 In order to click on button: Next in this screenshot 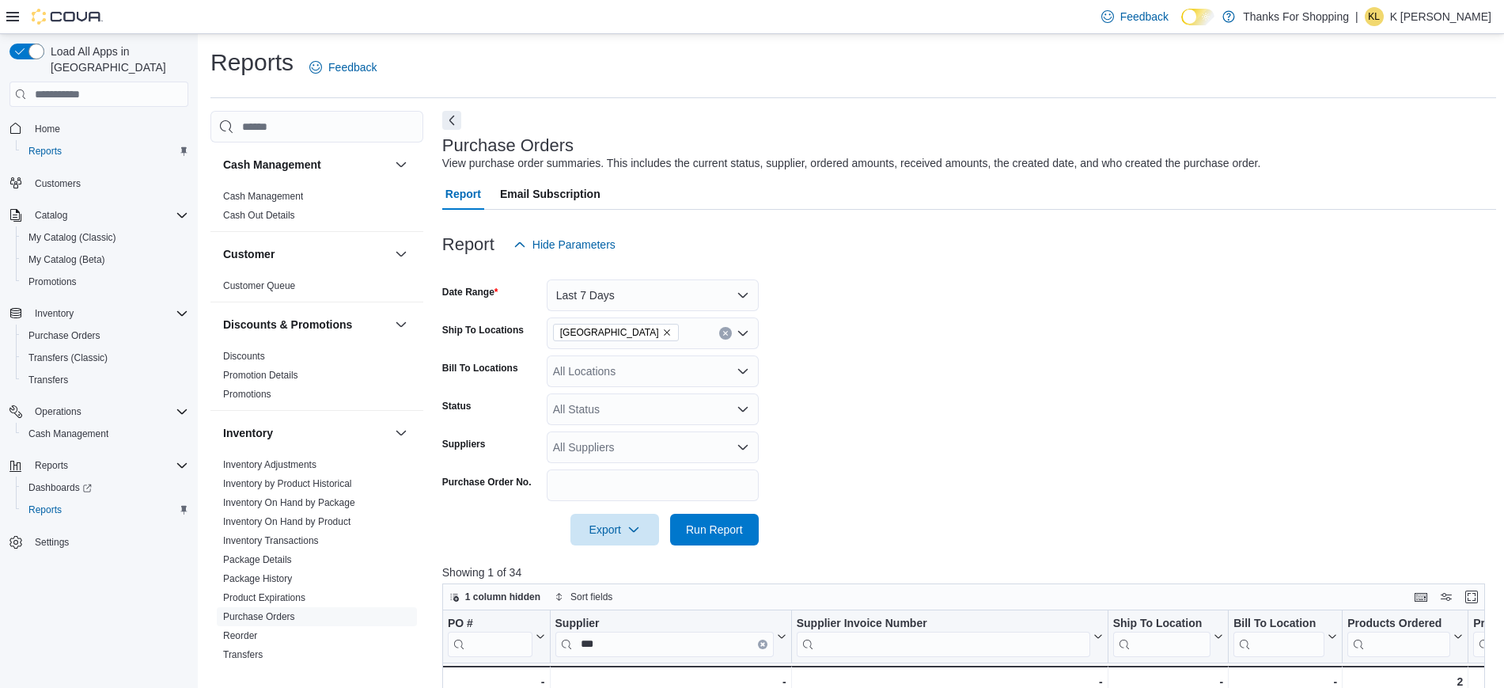, I will do `click(452, 120)`.